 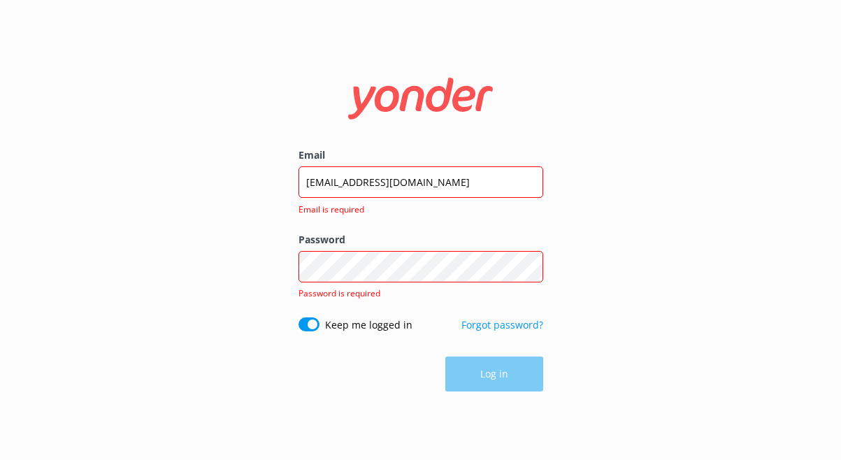 I want to click on label: Keep me logged in, so click(x=368, y=325).